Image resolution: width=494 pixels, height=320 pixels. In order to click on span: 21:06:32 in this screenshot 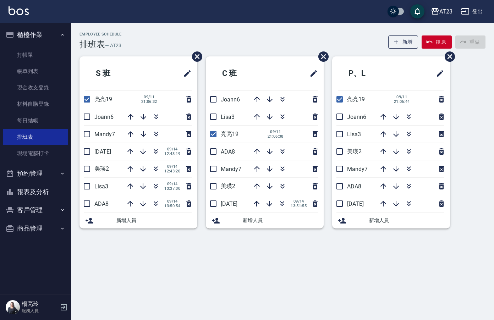, I will do `click(149, 101)`.